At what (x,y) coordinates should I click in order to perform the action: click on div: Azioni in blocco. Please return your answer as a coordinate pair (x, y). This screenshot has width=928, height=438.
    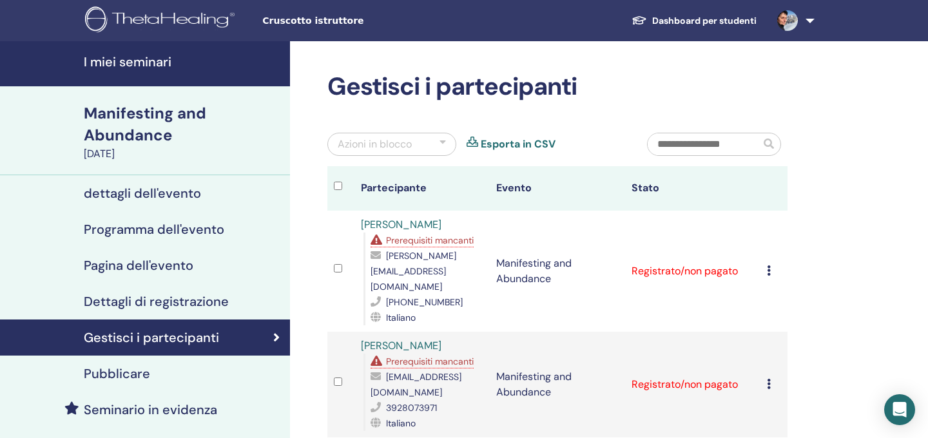
    Looking at the image, I should click on (375, 144).